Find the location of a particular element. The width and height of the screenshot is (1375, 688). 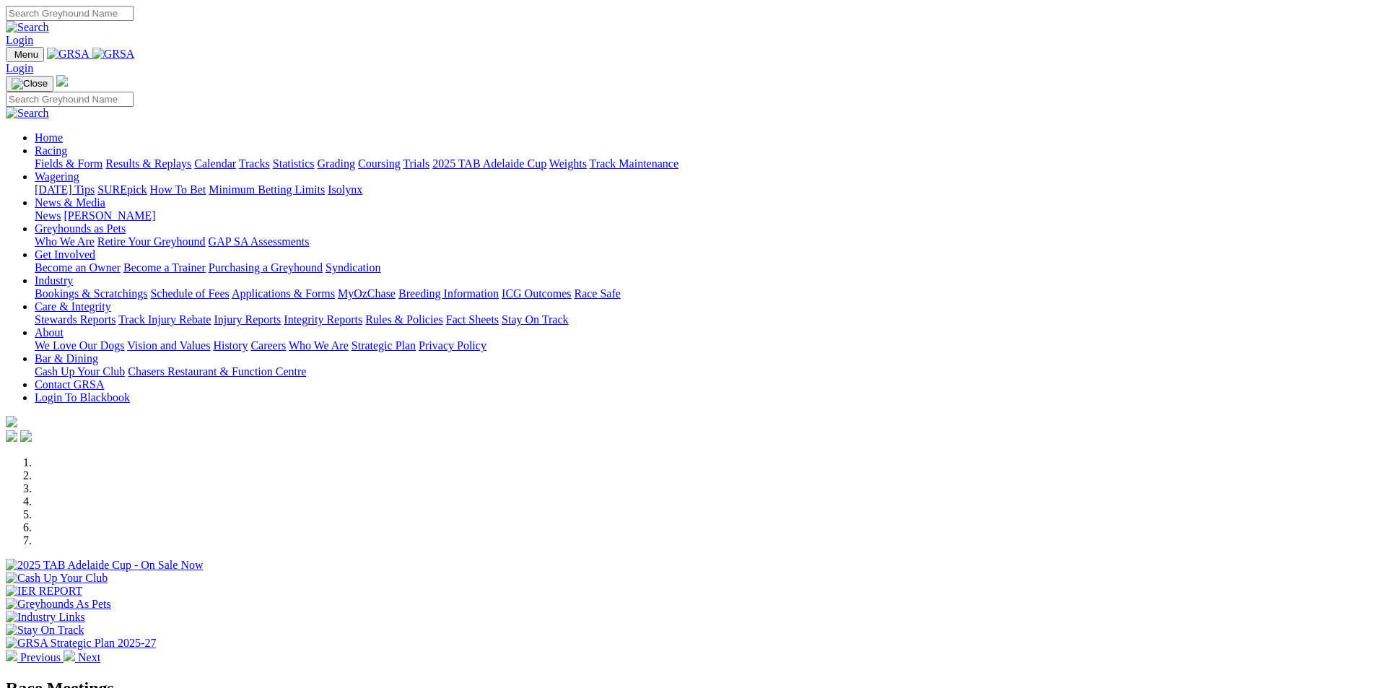

a: Previous is located at coordinates (35, 657).